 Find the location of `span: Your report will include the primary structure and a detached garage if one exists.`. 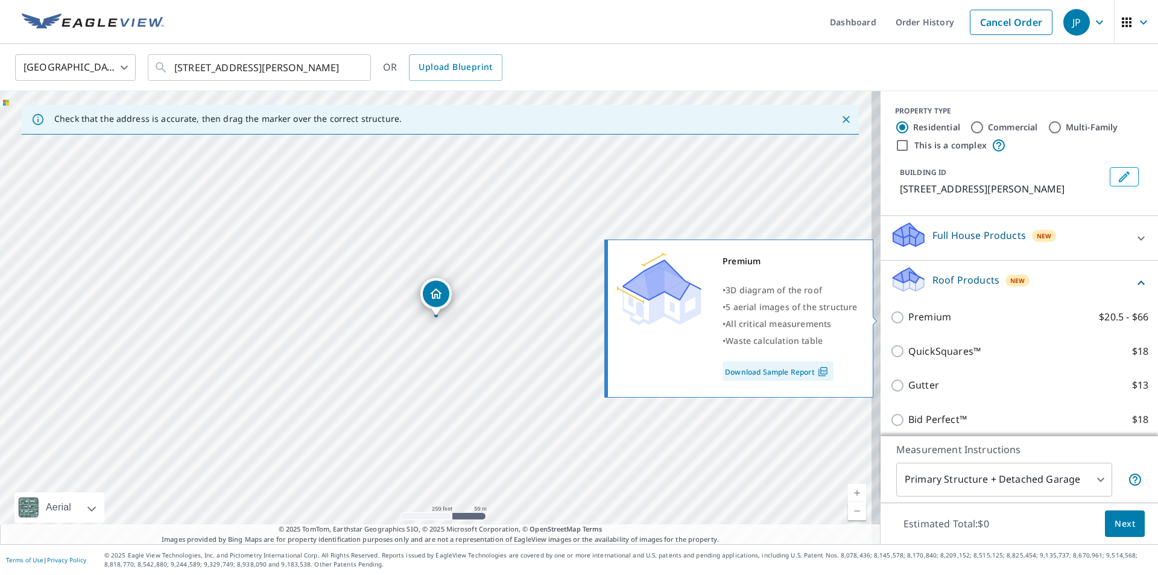

span: Your report will include the primary structure and a detached garage if one exists. is located at coordinates (1135, 479).